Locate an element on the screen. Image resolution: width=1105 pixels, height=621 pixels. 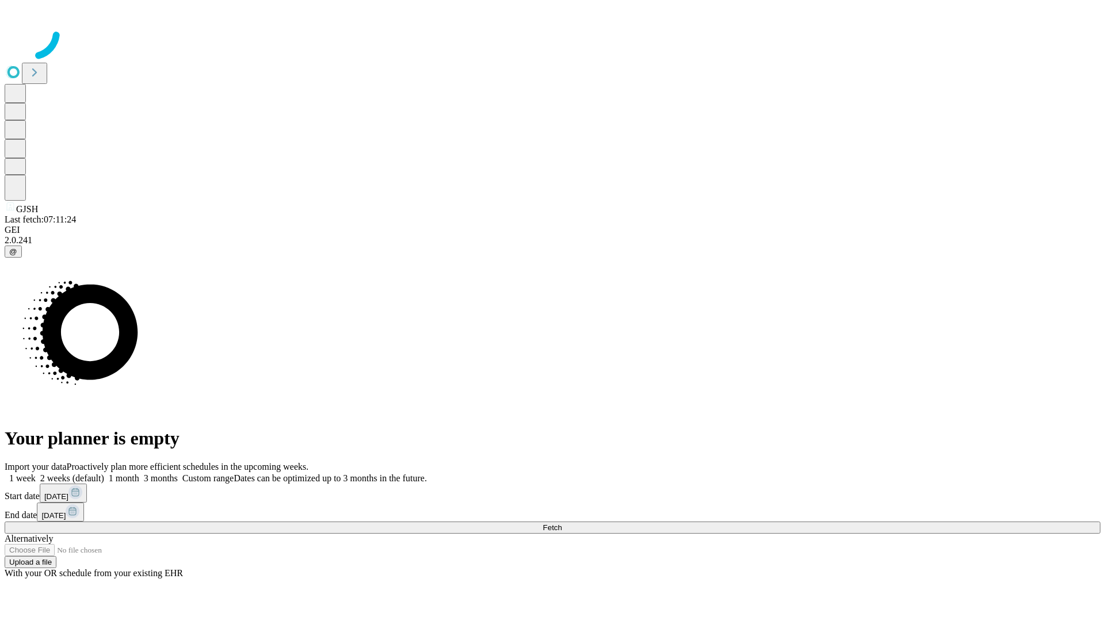
span: 3 months is located at coordinates (161, 478).